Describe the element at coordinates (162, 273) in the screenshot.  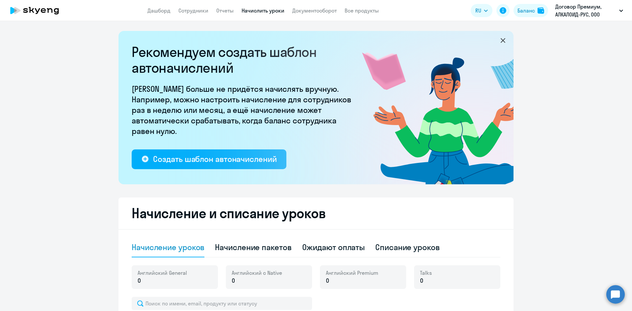
I see `span: Английский General` at that location.